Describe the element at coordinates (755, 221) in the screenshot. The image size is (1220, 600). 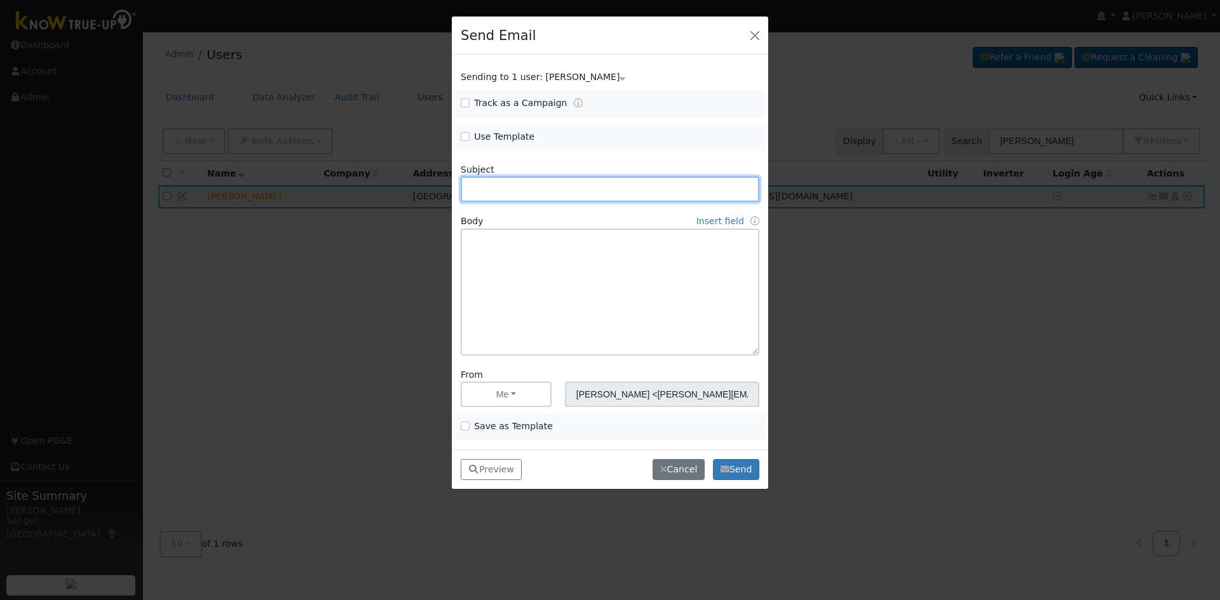
I see `a: Fields` at that location.